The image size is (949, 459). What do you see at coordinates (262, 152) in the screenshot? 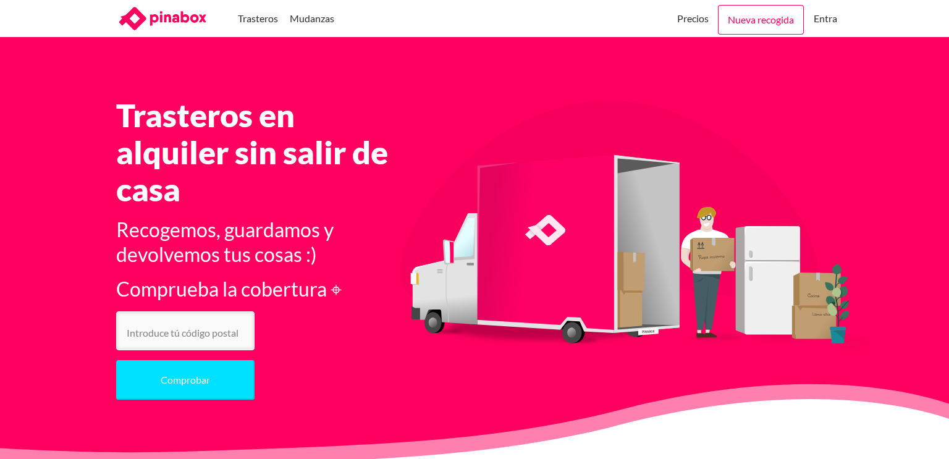
I see `h1: Trasteros en alquiler sin salir de casa` at bounding box center [262, 152].